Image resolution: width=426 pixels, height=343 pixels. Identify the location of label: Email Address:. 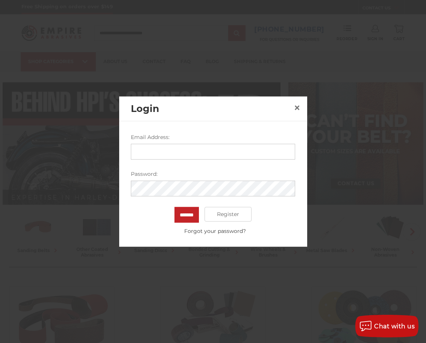
(213, 137).